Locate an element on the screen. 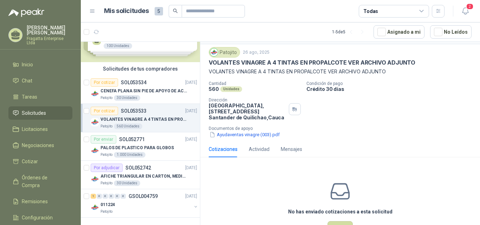 The image size is (480, 225). p: SOL053533 is located at coordinates (134, 111).